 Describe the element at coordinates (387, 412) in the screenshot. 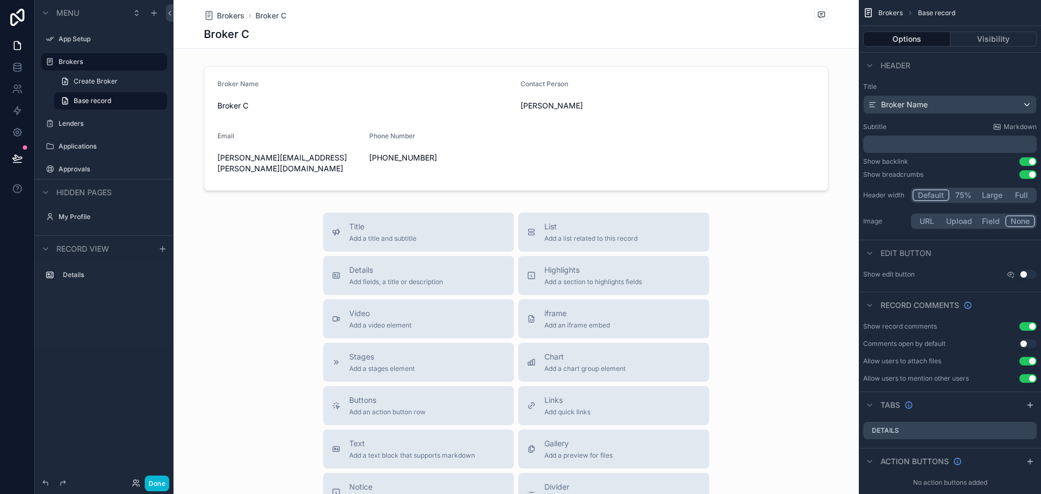

I see `span: Add an action button row` at that location.